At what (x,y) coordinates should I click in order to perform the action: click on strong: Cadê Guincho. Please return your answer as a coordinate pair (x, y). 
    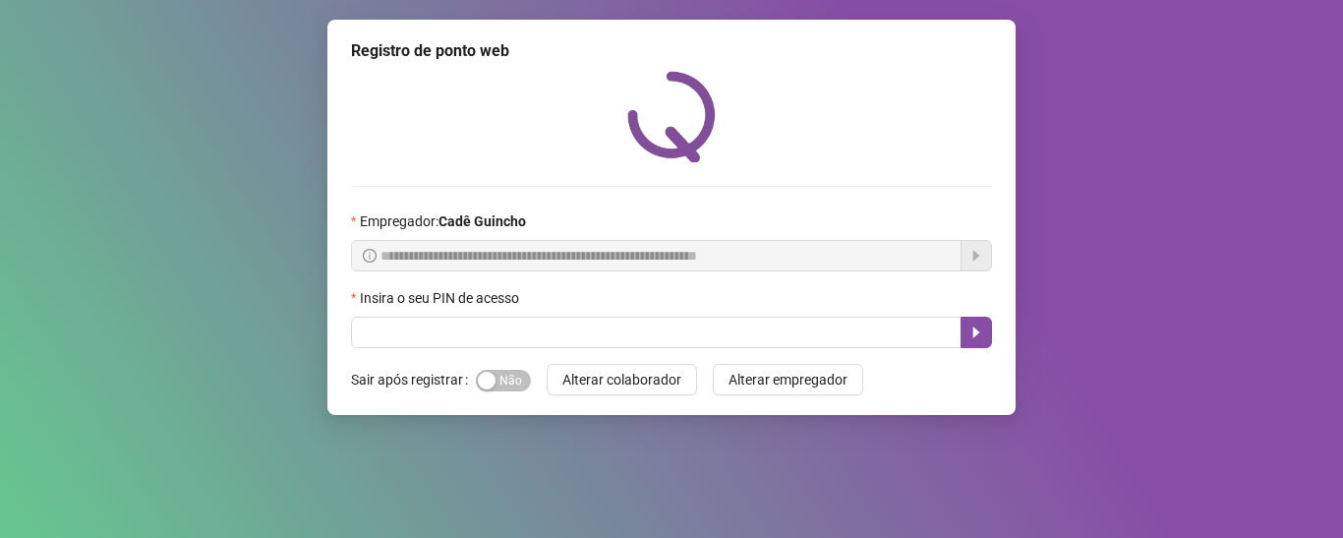
    Looking at the image, I should click on (482, 221).